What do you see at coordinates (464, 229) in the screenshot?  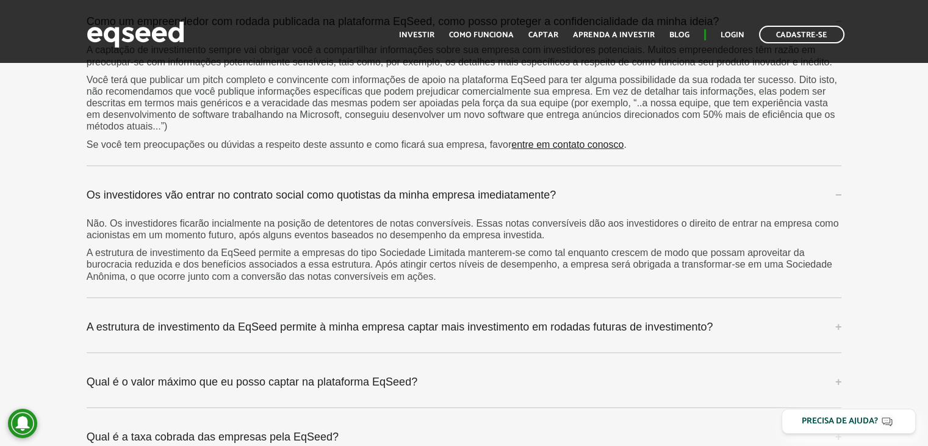 I see `p: Não. Os investidores ficarão incialmente na posição de detentores de notas conversíveis. Essas no...` at bounding box center [464, 229].